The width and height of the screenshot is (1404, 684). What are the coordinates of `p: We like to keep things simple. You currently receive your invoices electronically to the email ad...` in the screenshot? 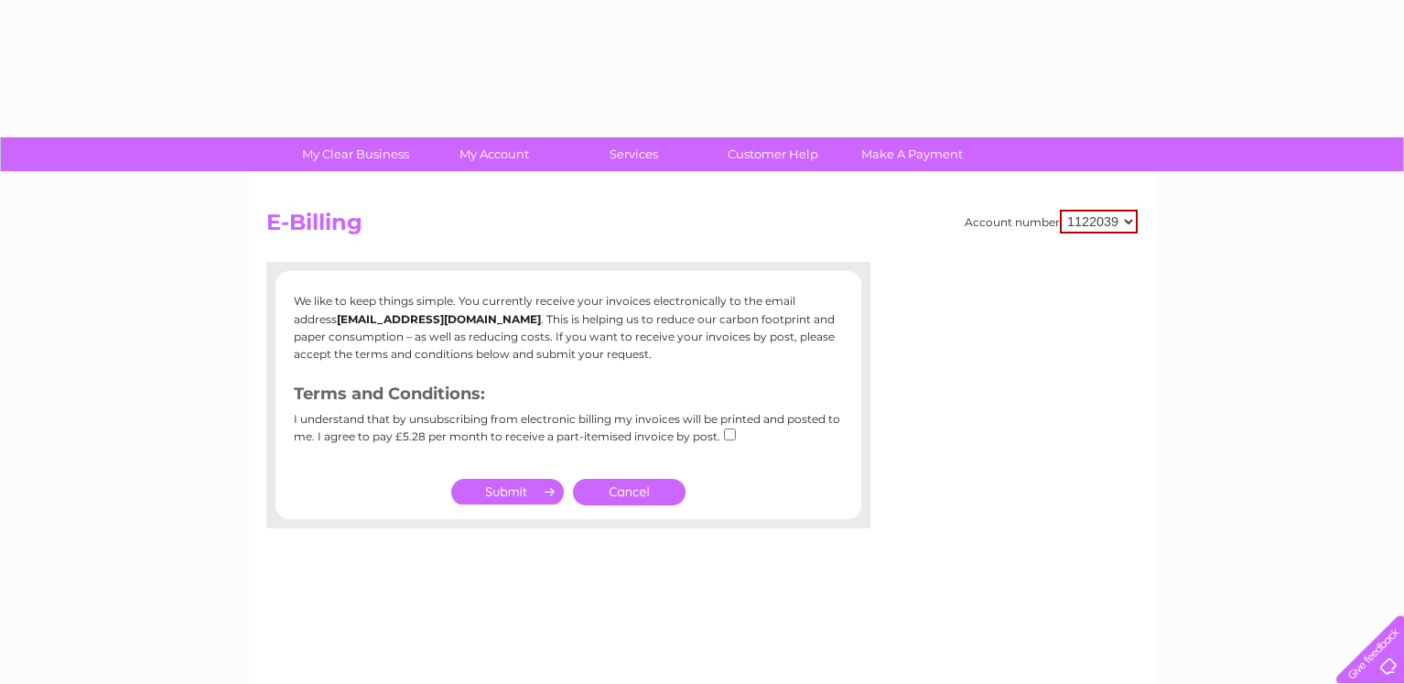 It's located at (568, 327).